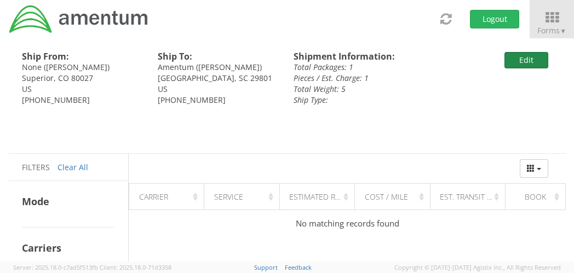  What do you see at coordinates (298, 267) in the screenshot?
I see `a: Feedback` at bounding box center [298, 267].